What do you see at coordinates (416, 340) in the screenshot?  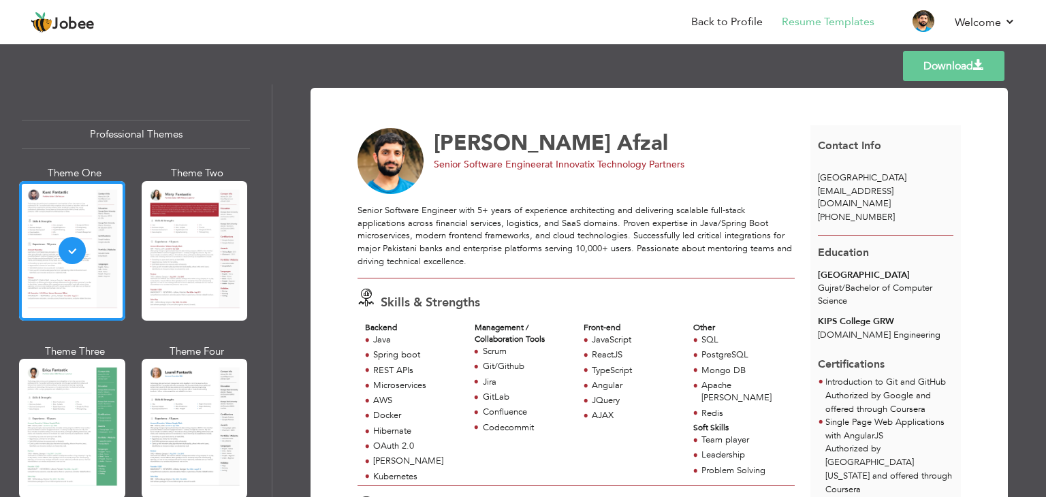 I see `div: Java` at bounding box center [416, 340].